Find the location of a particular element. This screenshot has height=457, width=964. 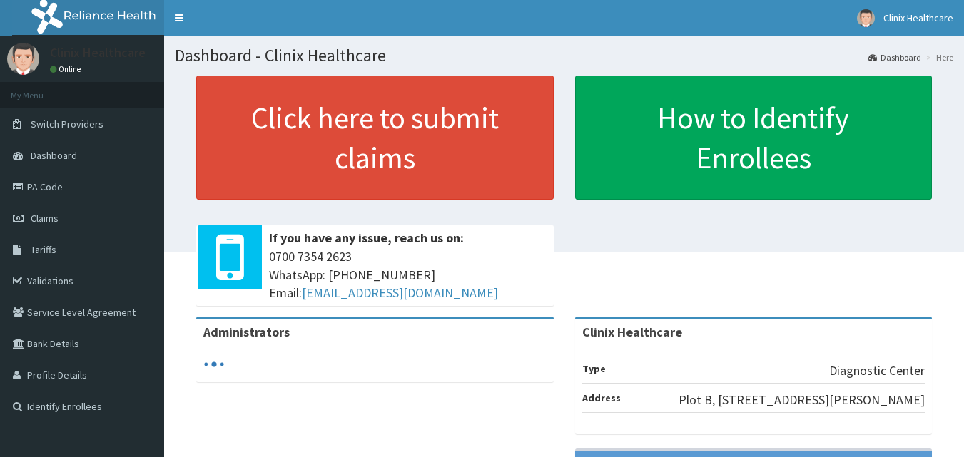

h1: Dashboard - Clinix Healthcare is located at coordinates (564, 56).